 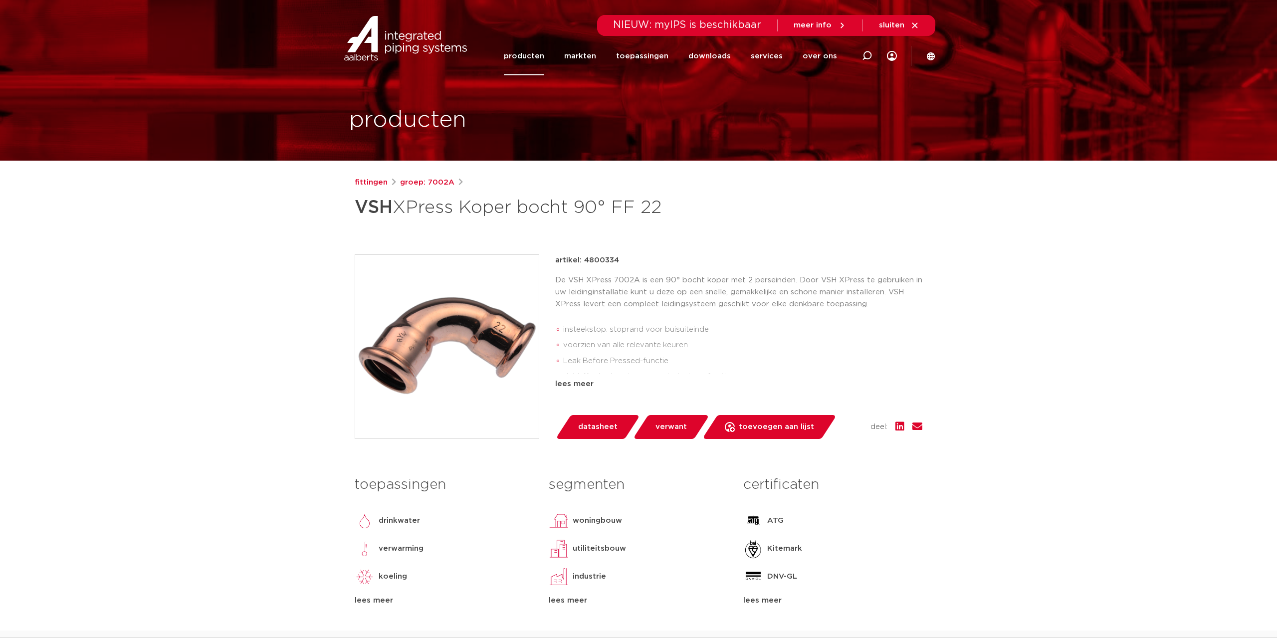 I want to click on p: DNV-GL, so click(x=782, y=577).